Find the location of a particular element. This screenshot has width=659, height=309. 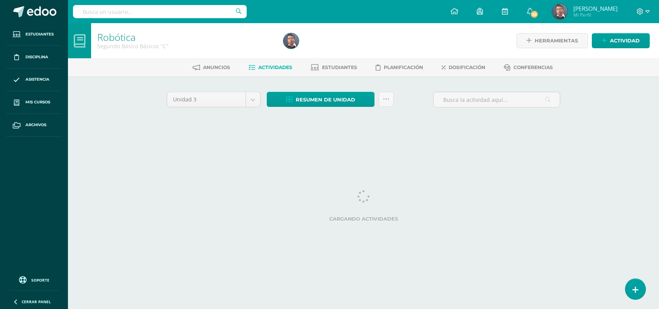

span: Asistencia is located at coordinates (37, 79).